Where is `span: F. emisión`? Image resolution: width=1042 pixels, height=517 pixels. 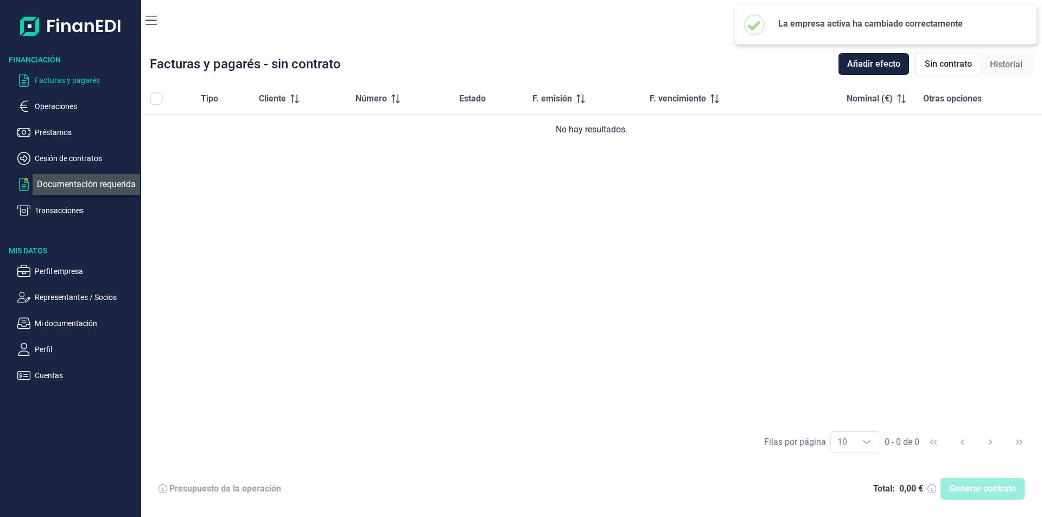
span: F. emisión is located at coordinates (552, 99).